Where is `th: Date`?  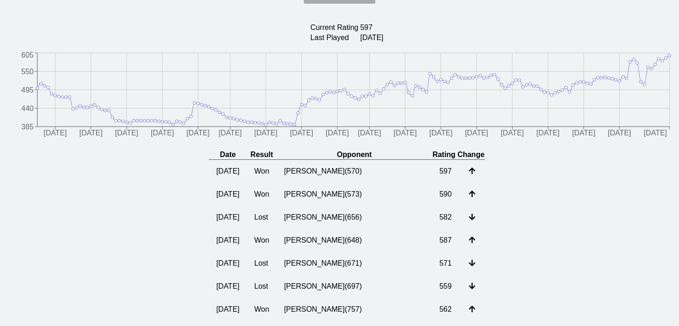
th: Date is located at coordinates (228, 155).